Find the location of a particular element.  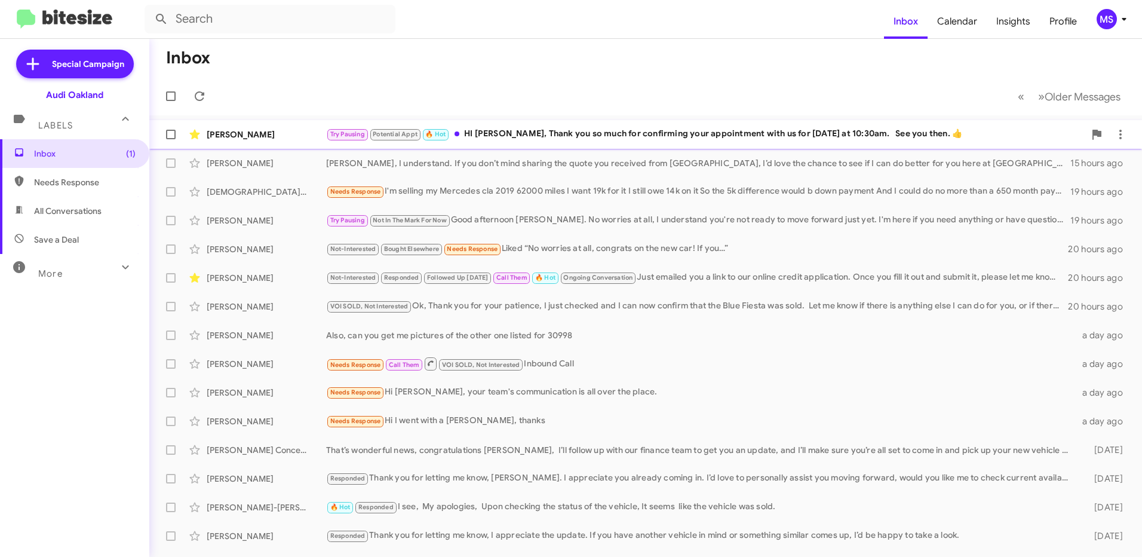

div: Just emailed you a link to our online credit application. Once you fill it out and submit it, ple... is located at coordinates (697, 277).